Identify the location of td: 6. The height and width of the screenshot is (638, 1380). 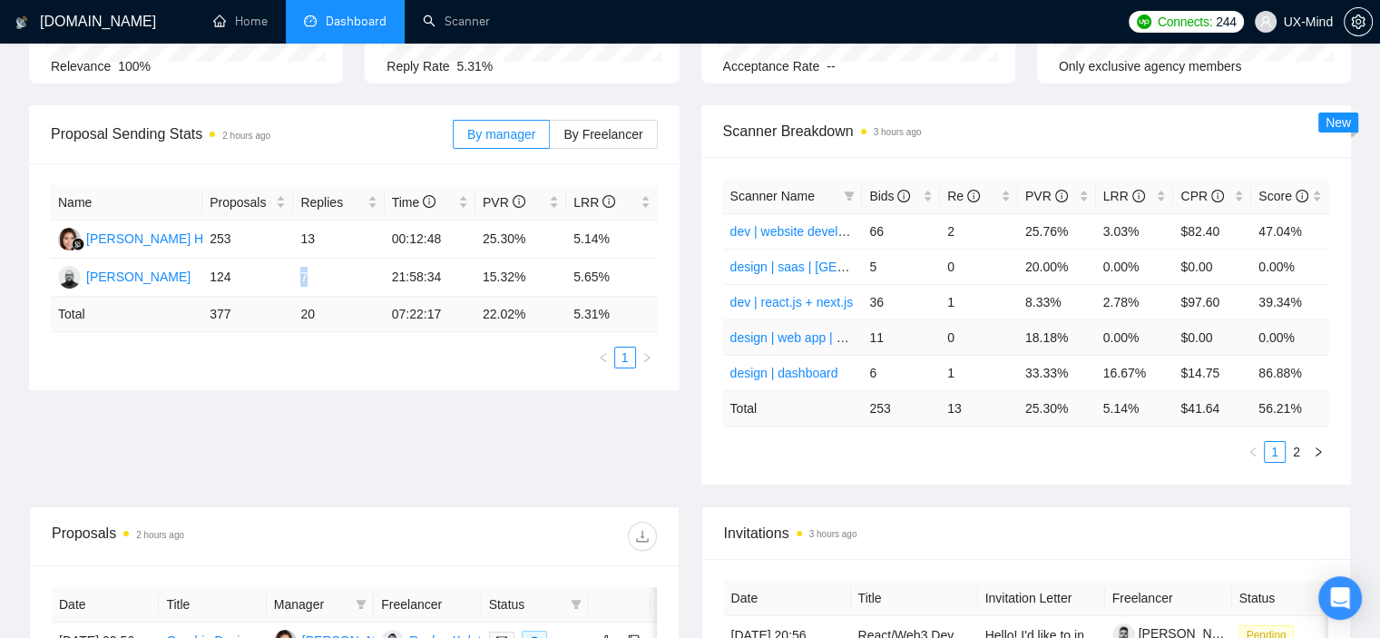
(901, 372).